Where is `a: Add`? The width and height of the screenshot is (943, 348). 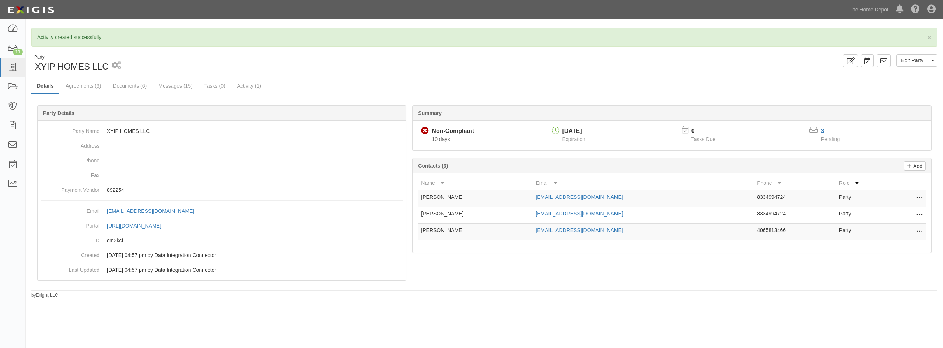 a: Add is located at coordinates (914, 166).